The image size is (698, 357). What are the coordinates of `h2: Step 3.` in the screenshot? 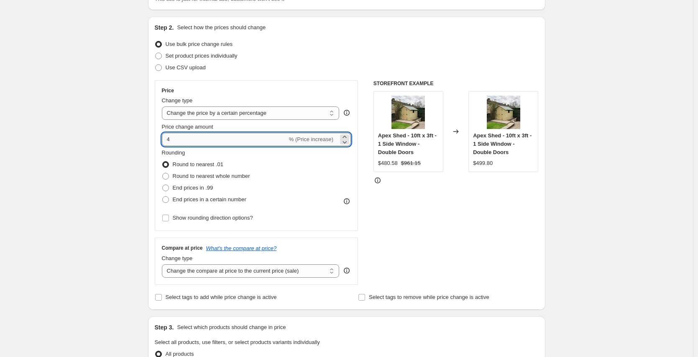 It's located at (164, 328).